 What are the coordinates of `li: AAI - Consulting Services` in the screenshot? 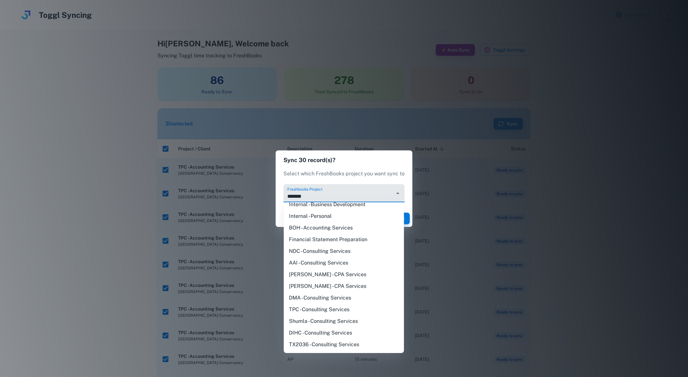 It's located at (344, 263).